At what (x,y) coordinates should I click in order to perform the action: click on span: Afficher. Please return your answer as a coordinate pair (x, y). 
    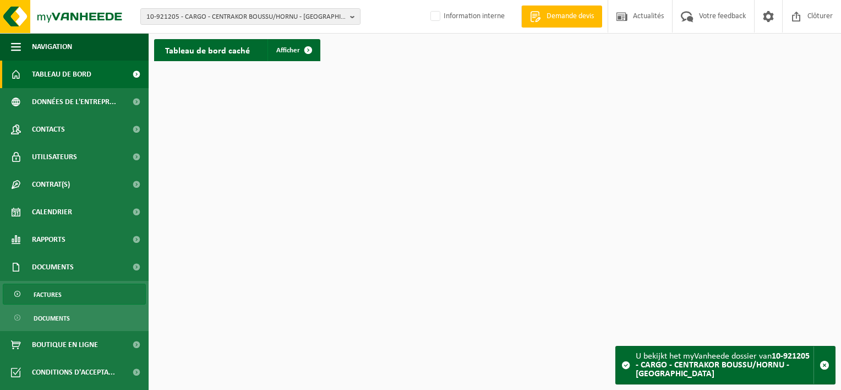
    Looking at the image, I should click on (288, 50).